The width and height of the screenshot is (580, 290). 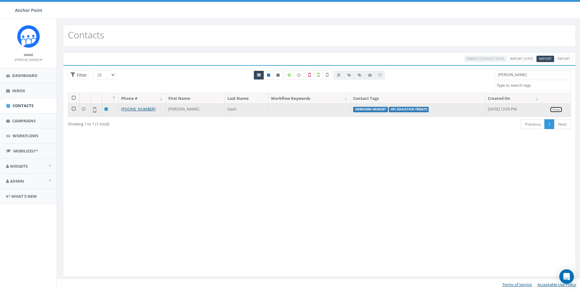 I want to click on img: Rally_platform_Icon_1.png, so click(x=28, y=36).